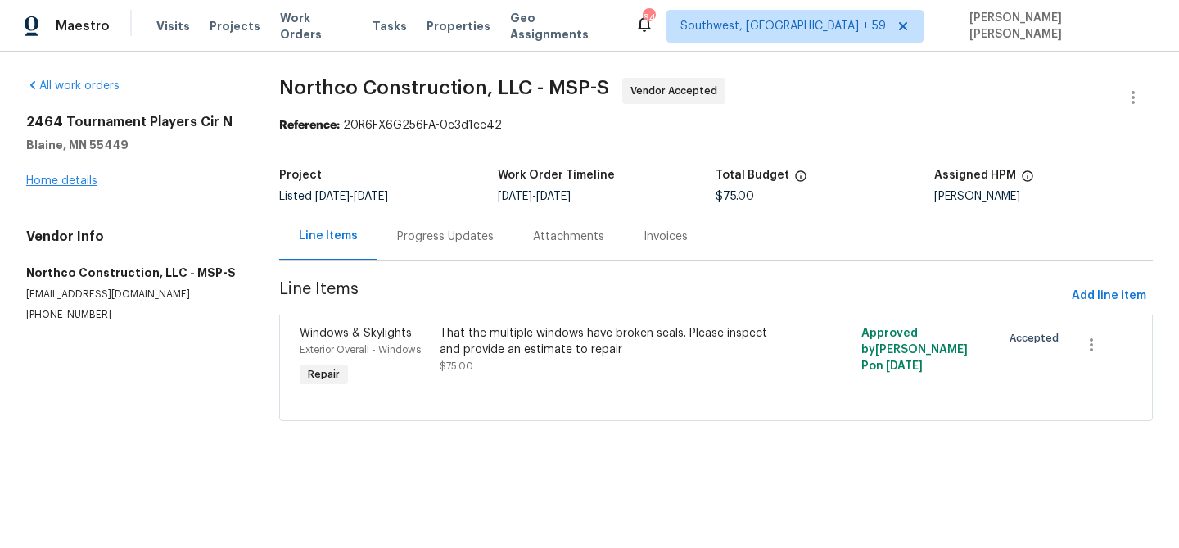 This screenshot has height=548, width=1179. What do you see at coordinates (133, 145) in the screenshot?
I see `h5: Blaine, MN 55449` at bounding box center [133, 145].